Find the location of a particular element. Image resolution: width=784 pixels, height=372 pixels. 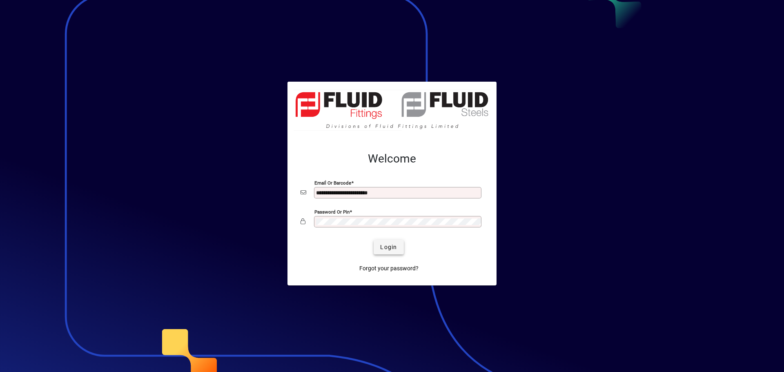

h2: Welcome is located at coordinates (392, 159).